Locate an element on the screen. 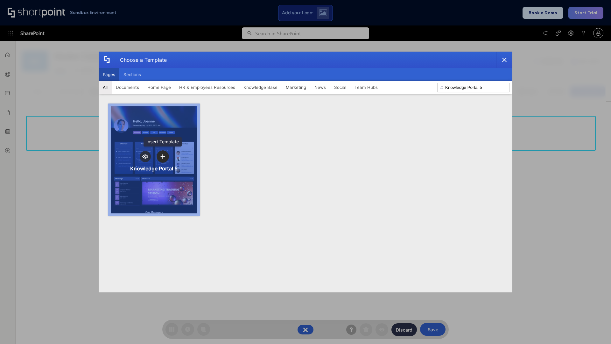  div: Knowledge Portal 5 is located at coordinates (154, 168).